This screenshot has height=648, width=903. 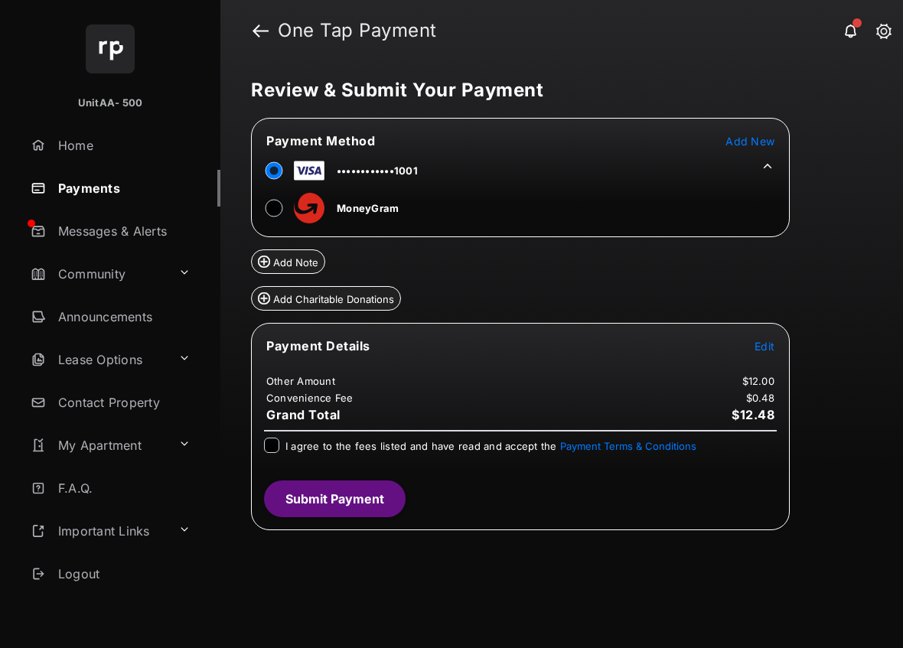 I want to click on p: UnitAA- 500, so click(x=110, y=103).